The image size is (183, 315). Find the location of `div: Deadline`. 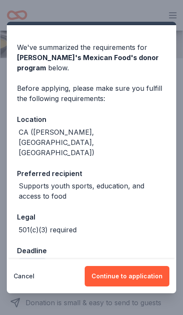

div: Deadline is located at coordinates (92, 250).